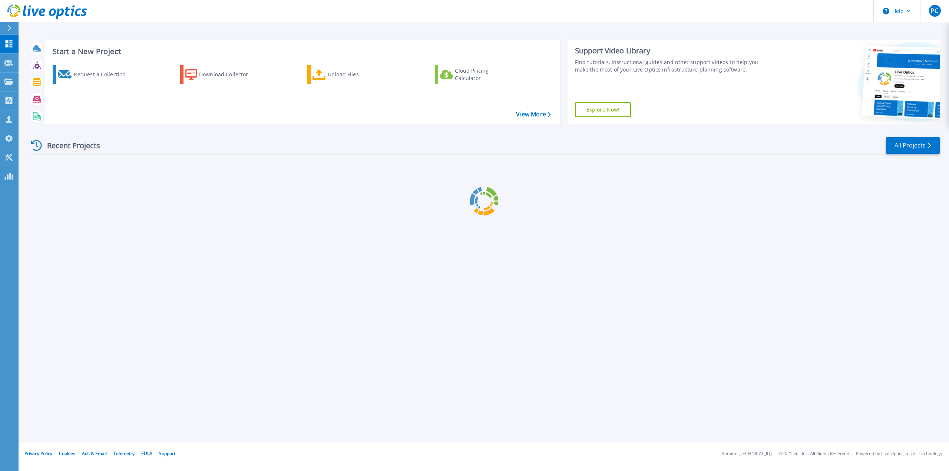 This screenshot has width=949, height=471. I want to click on a: EULA, so click(147, 453).